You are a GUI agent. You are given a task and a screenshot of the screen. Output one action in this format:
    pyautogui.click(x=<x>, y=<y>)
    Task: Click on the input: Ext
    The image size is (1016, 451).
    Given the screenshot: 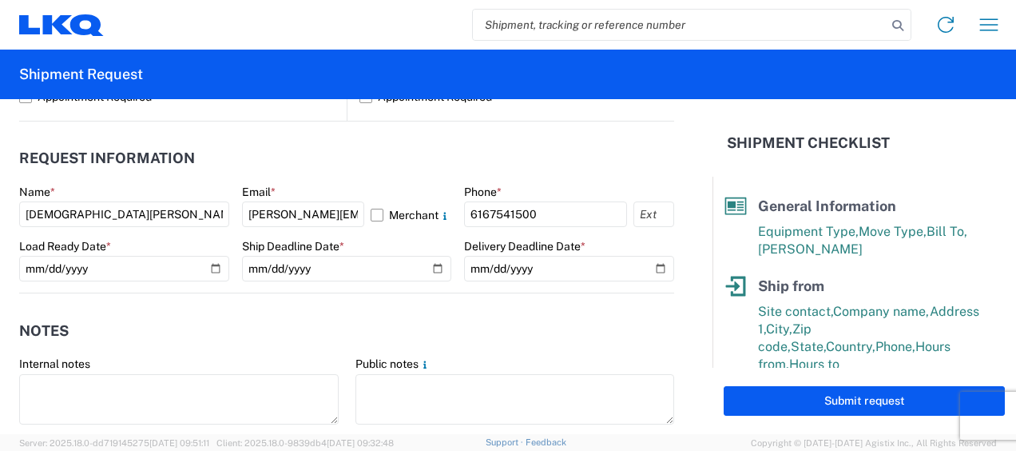 What is the action you would take?
    pyautogui.click(x=654, y=214)
    